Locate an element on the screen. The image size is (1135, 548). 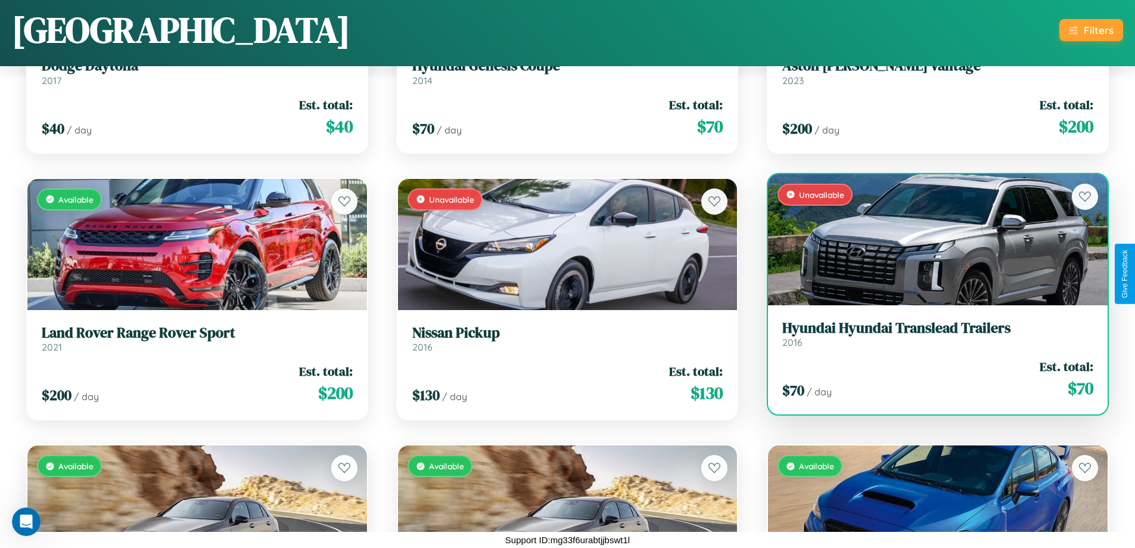
a: Hyundai Hyundai Translead Trailers2016 is located at coordinates (938, 334).